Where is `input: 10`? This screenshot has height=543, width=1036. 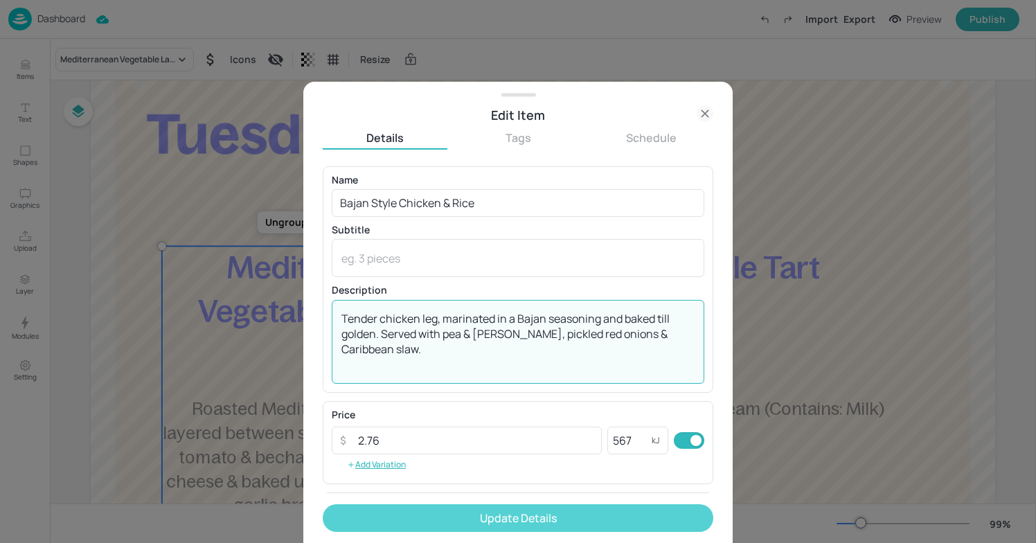 input: 10 is located at coordinates (476, 440).